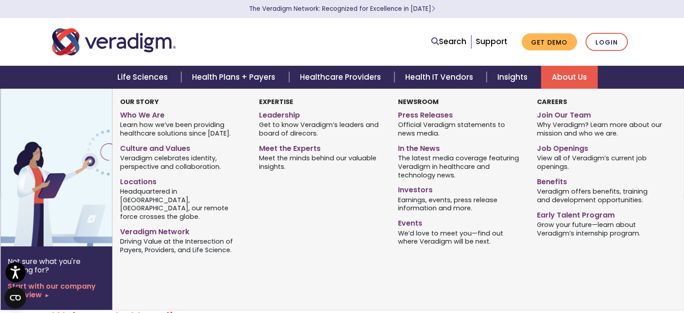 The width and height of the screenshot is (684, 313). What do you see at coordinates (183, 230) in the screenshot?
I see `a: Veradigm Network` at bounding box center [183, 230].